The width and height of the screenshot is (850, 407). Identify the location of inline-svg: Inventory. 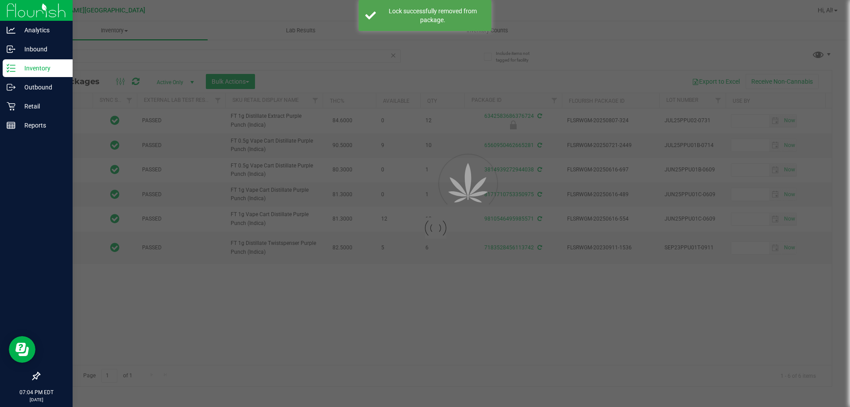
(11, 68).